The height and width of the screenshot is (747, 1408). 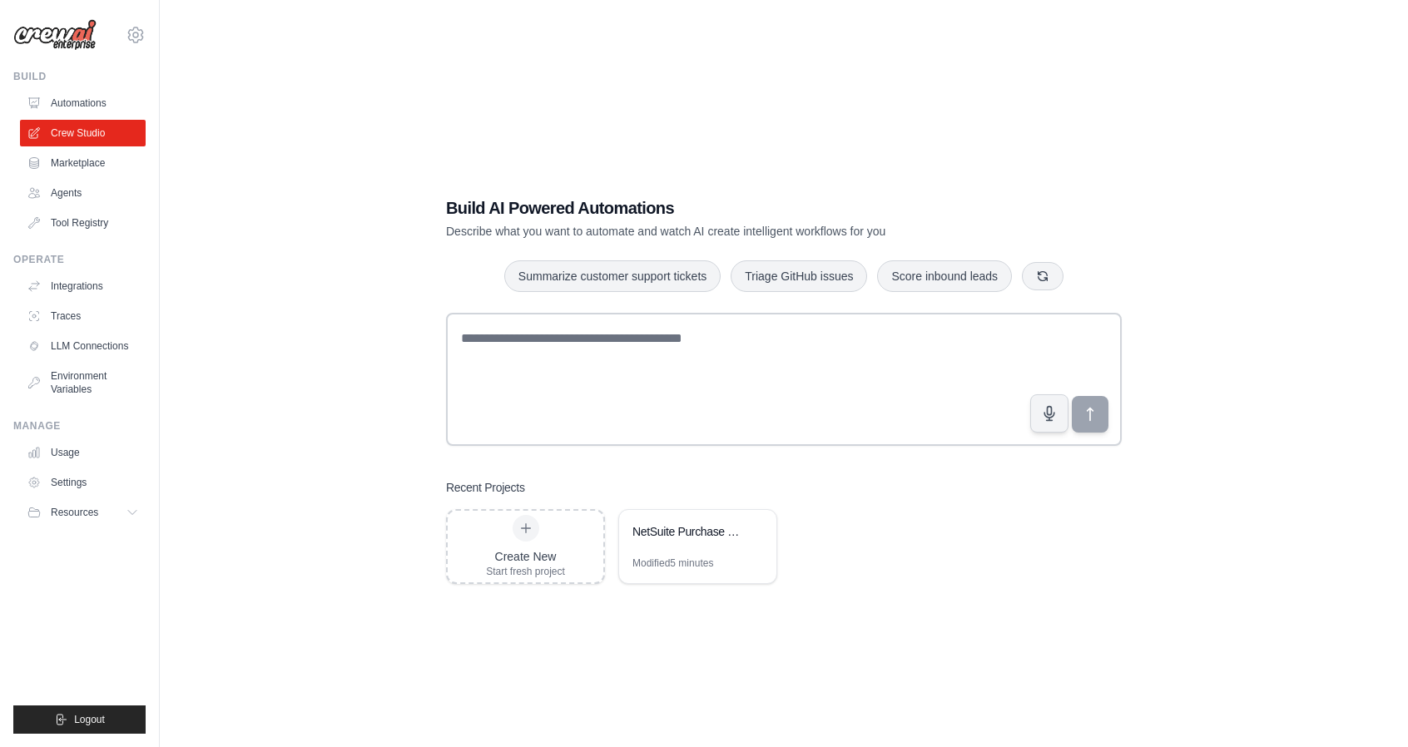 I want to click on div: Start fresh project, so click(x=525, y=572).